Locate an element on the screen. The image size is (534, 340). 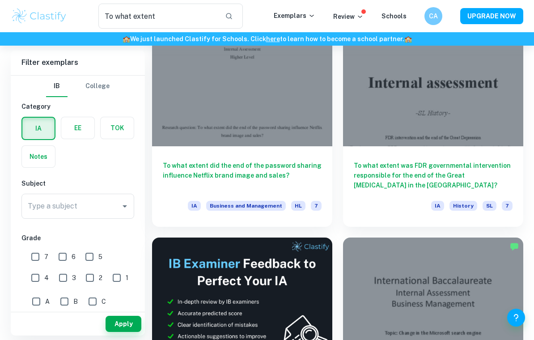
h6: Grade is located at coordinates (78, 238).